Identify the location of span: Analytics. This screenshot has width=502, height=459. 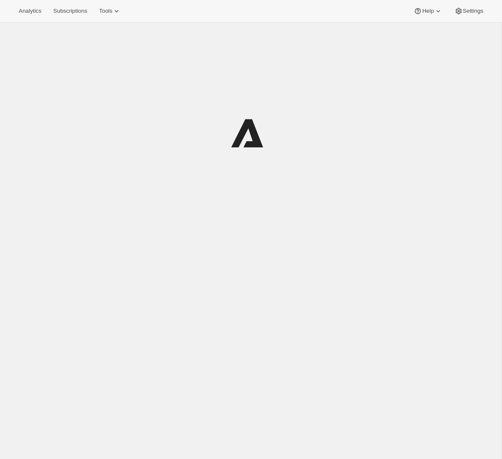
(30, 11).